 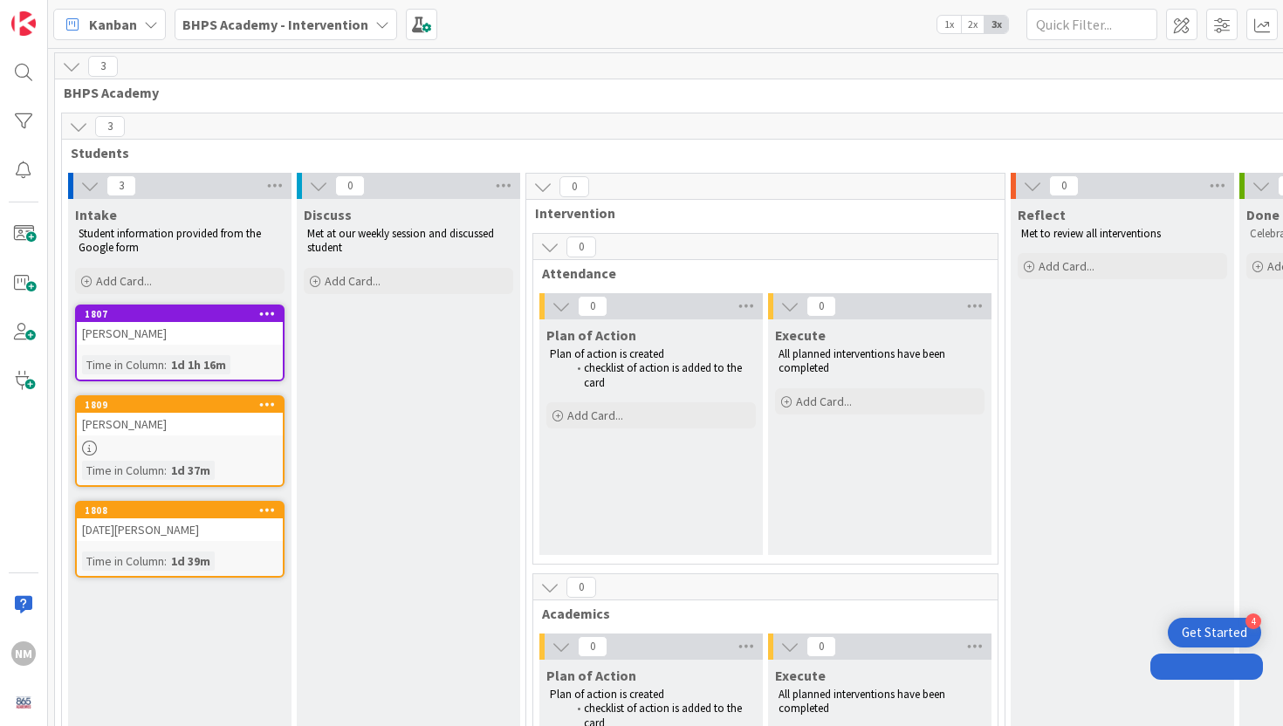 I want to click on span: 3x, so click(x=996, y=24).